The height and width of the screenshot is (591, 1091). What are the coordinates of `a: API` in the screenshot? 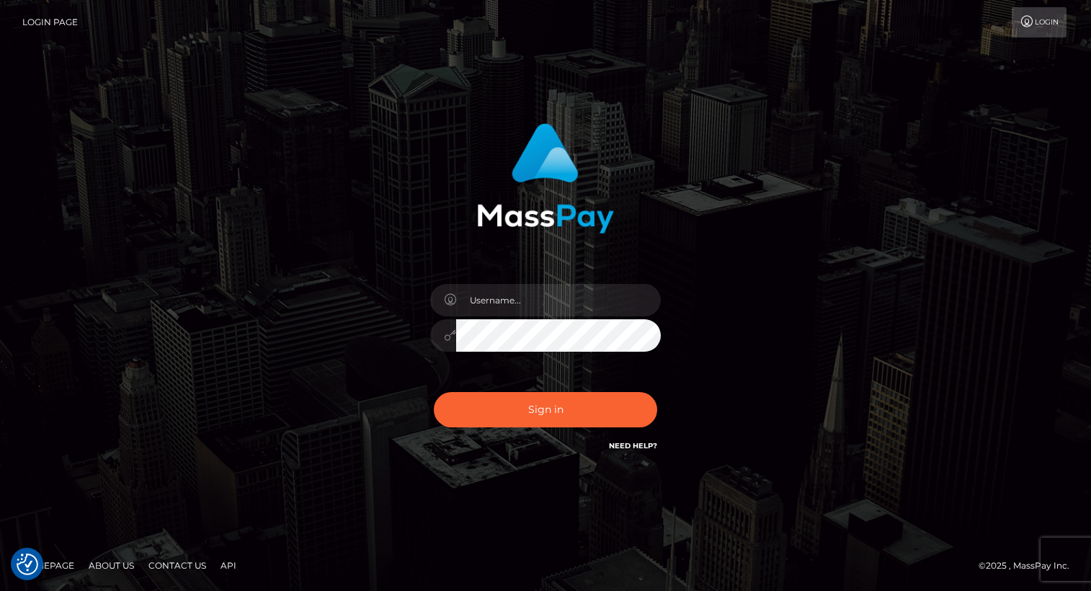 It's located at (228, 565).